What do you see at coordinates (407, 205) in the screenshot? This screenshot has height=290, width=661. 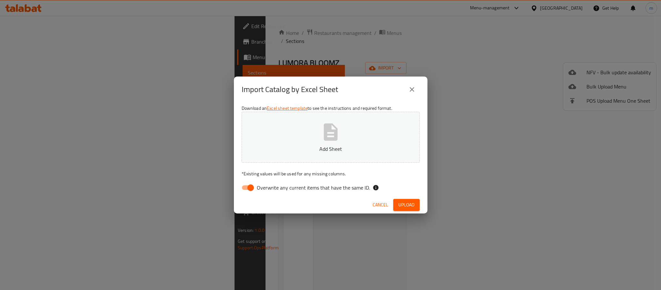 I see `span: Upload` at bounding box center [407, 205].